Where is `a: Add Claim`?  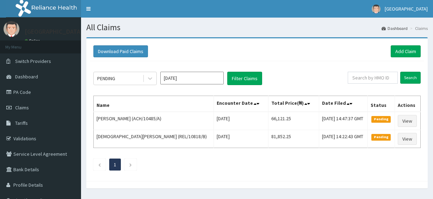
a: Add Claim is located at coordinates (406, 51).